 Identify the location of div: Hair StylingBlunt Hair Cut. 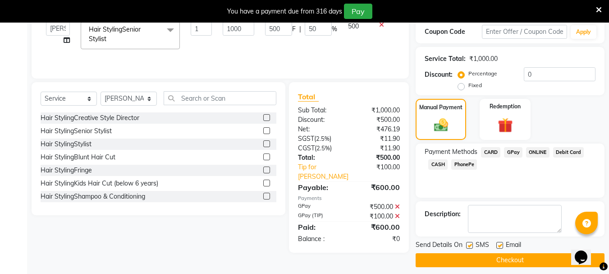
(78, 157).